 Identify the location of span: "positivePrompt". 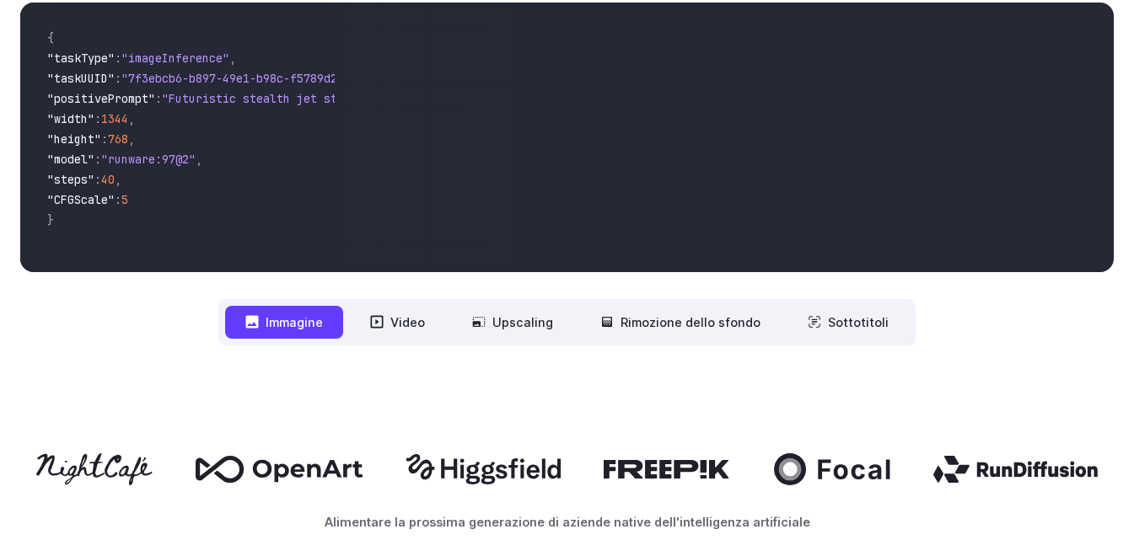
(101, 99).